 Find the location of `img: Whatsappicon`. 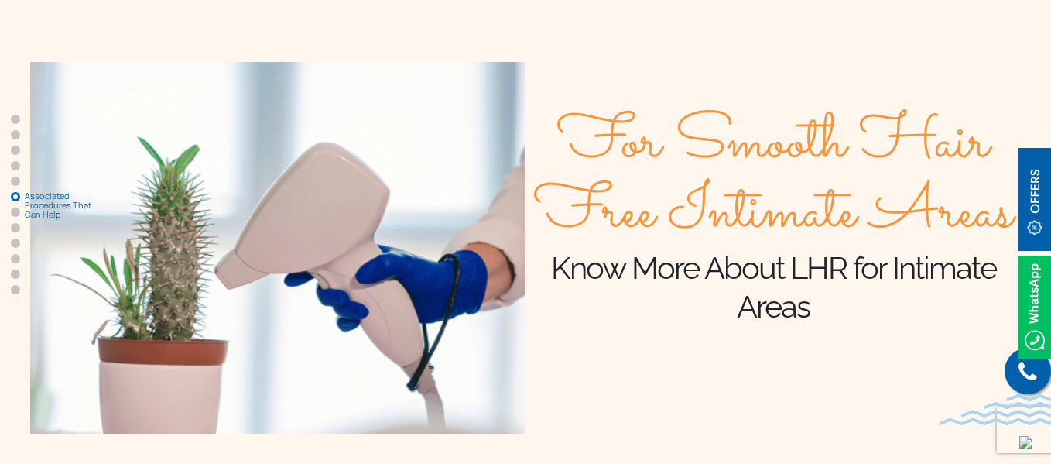

img: Whatsappicon is located at coordinates (1035, 307).